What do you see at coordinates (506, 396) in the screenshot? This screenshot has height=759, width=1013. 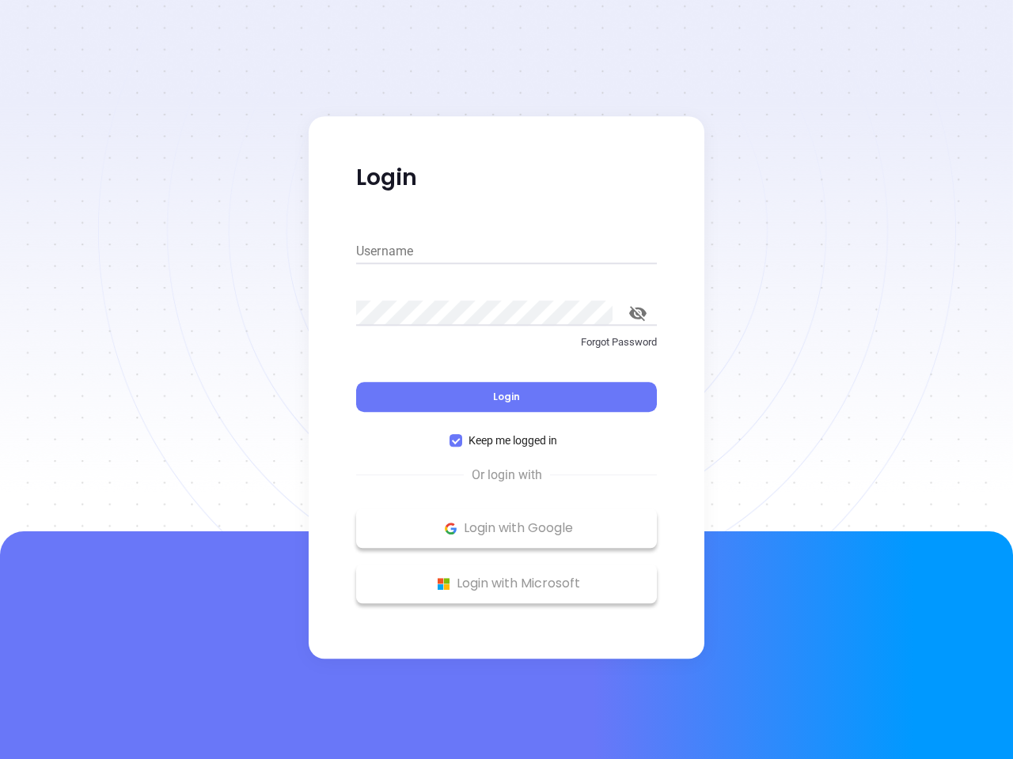 I see `span: Login` at bounding box center [506, 396].